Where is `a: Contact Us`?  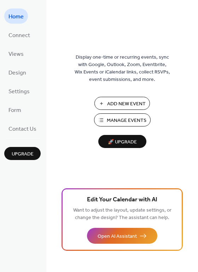 a: Contact Us is located at coordinates (22, 128).